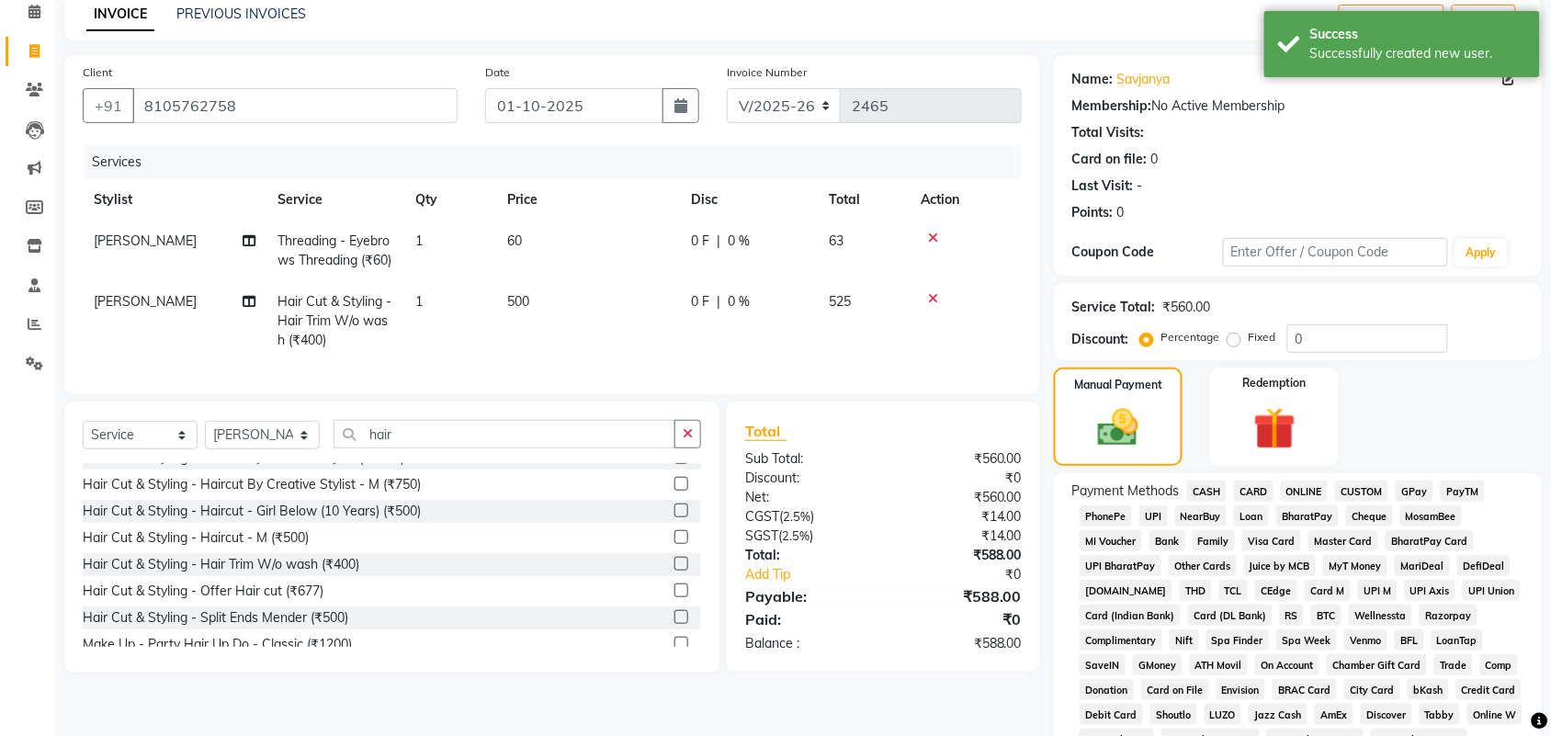 The height and width of the screenshot is (736, 1551). Describe the element at coordinates (808, 643) in the screenshot. I see `div: Balance :` at that location.